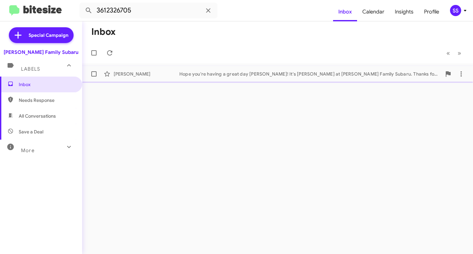 The width and height of the screenshot is (473, 254). What do you see at coordinates (432, 12) in the screenshot?
I see `span: Profile` at bounding box center [432, 12].